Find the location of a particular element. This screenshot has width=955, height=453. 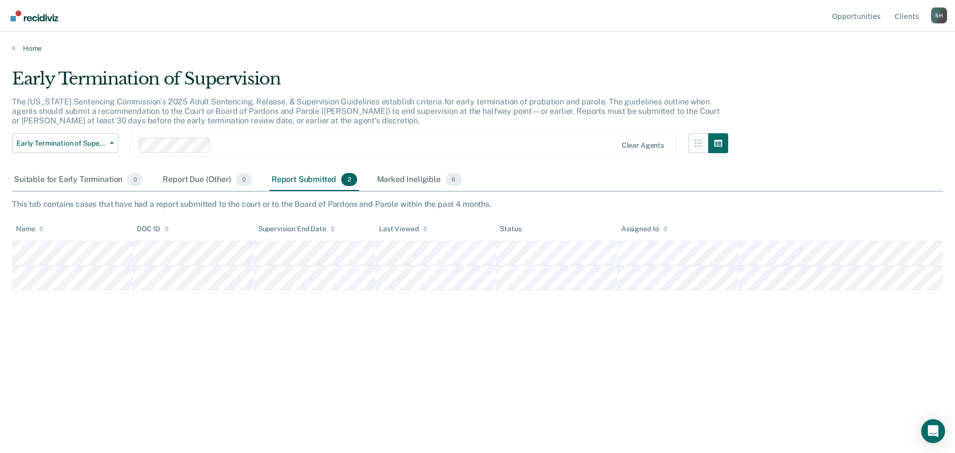

div: Early Termination of Supervision is located at coordinates (370, 83).